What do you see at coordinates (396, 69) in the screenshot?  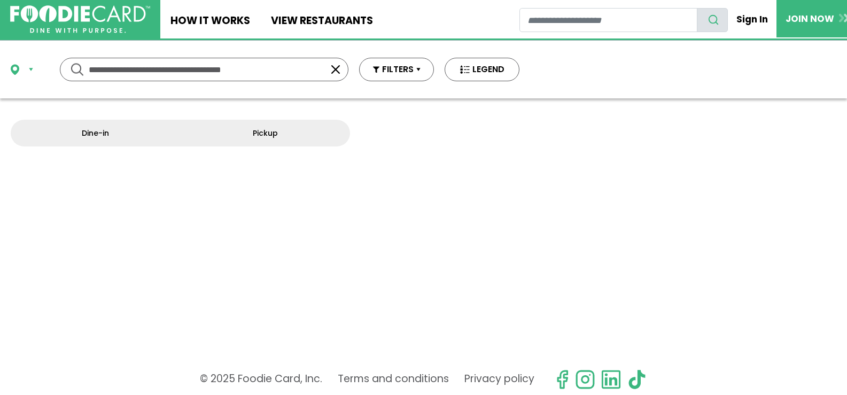 I see `button: FILTERS` at bounding box center [396, 69].